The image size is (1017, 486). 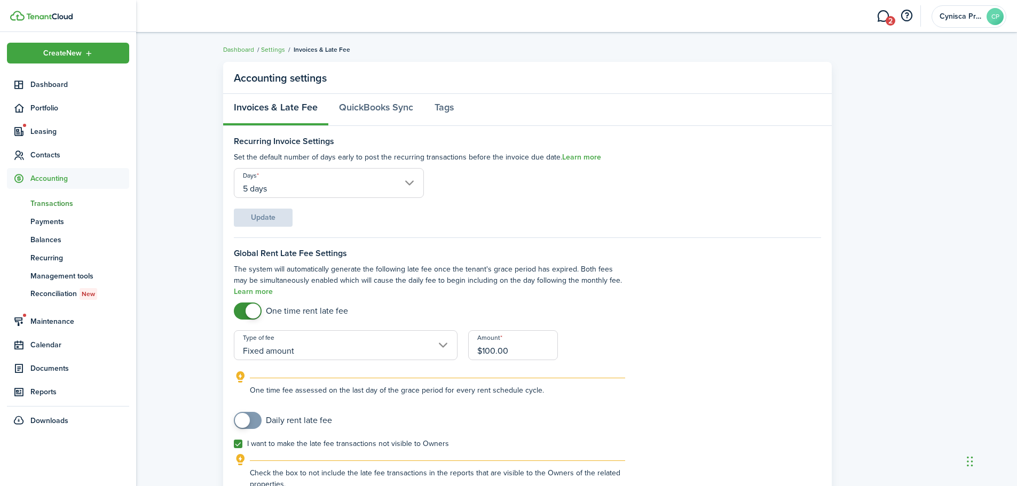 What do you see at coordinates (898, 272) in the screenshot?
I see `div: Chat Widget` at bounding box center [898, 272].